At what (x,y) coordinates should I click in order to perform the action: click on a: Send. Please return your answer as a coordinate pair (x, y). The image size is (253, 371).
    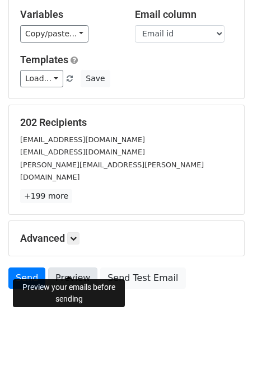
    Looking at the image, I should click on (27, 278).